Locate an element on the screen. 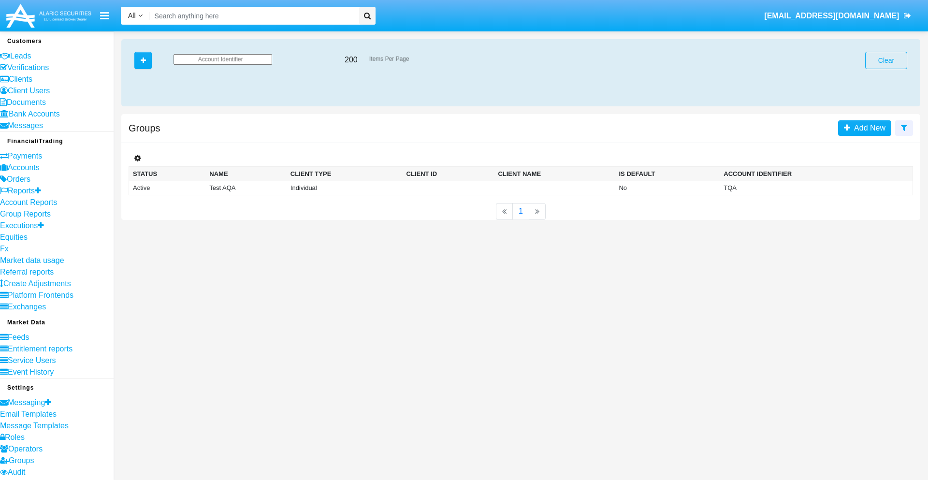 The width and height of the screenshot is (928, 480). span: Leads is located at coordinates (21, 56).